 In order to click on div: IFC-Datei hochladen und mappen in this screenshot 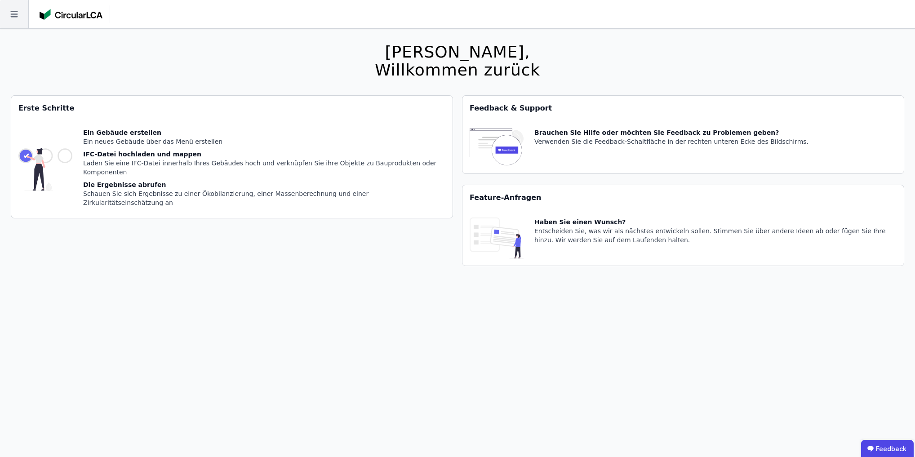, I will do `click(264, 154)`.